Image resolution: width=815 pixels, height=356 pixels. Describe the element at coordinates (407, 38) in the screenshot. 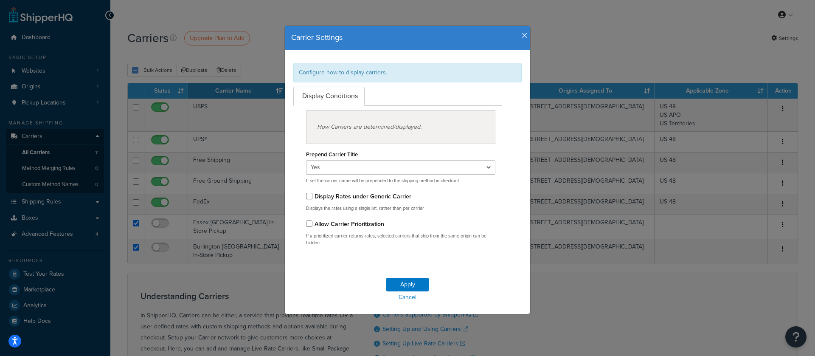

I see `h4: Carrier Settings` at that location.